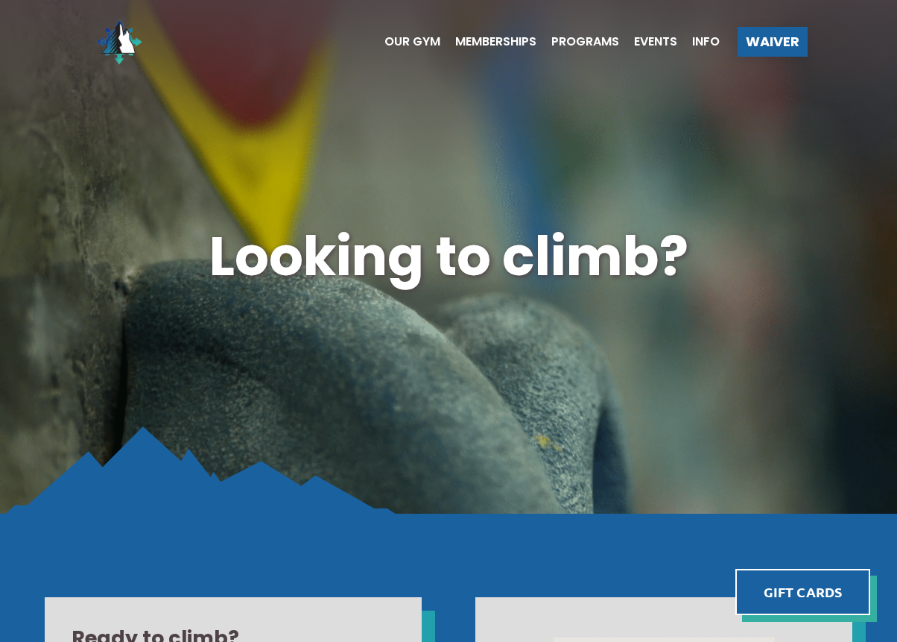 The image size is (897, 642). What do you see at coordinates (119, 42) in the screenshot?
I see `img: North Wall Logo` at bounding box center [119, 42].